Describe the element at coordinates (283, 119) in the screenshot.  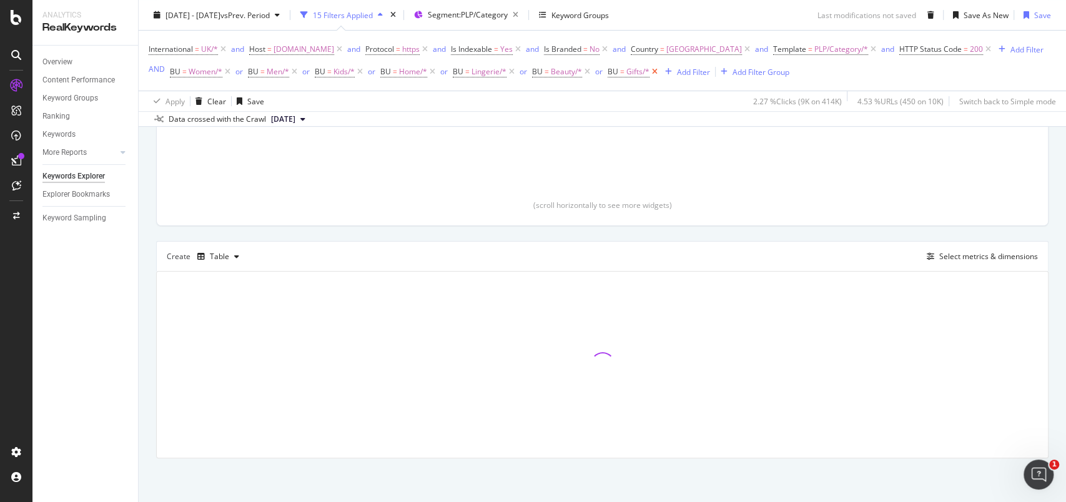
I see `span: 2025 Sep. 27th` at that location.